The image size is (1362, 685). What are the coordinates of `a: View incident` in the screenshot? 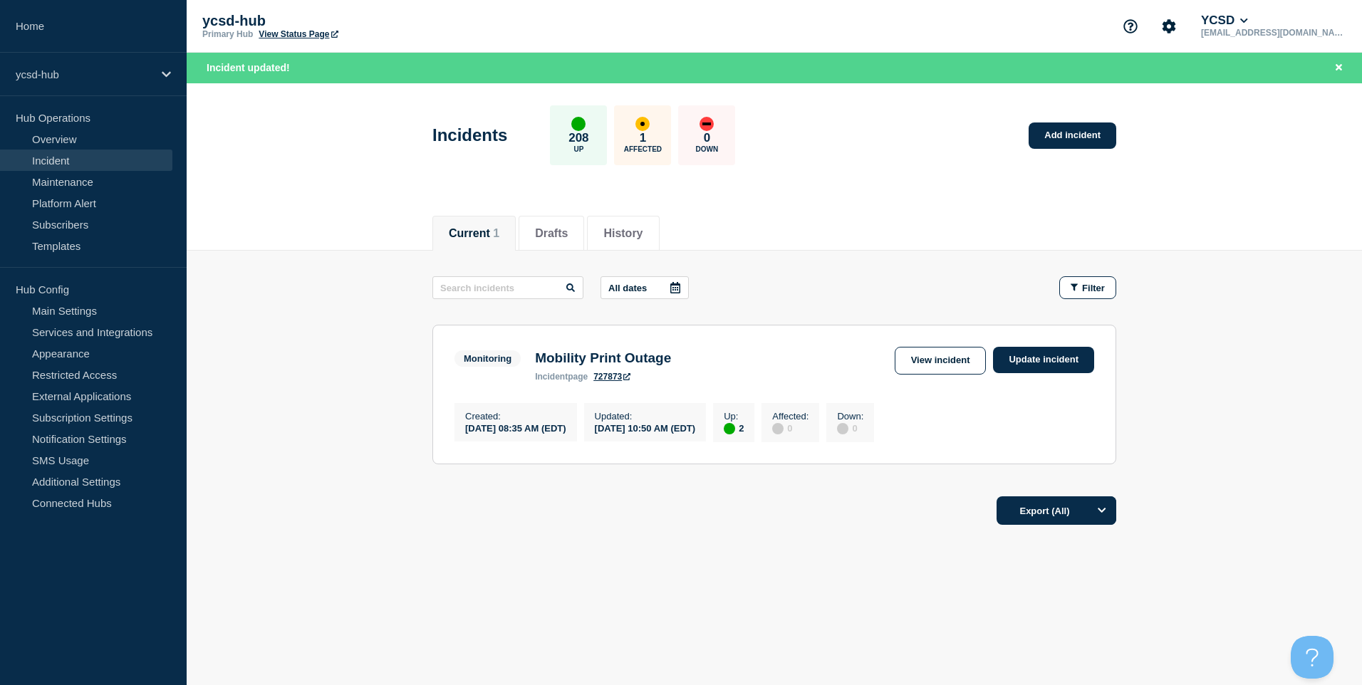 It's located at (940, 360).